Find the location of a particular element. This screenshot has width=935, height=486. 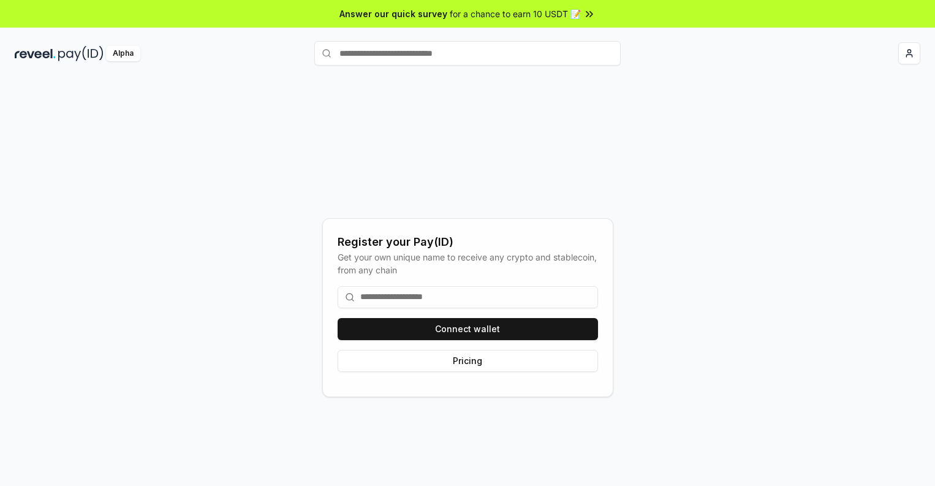

div: Register your Pay(ID) is located at coordinates (468, 242).